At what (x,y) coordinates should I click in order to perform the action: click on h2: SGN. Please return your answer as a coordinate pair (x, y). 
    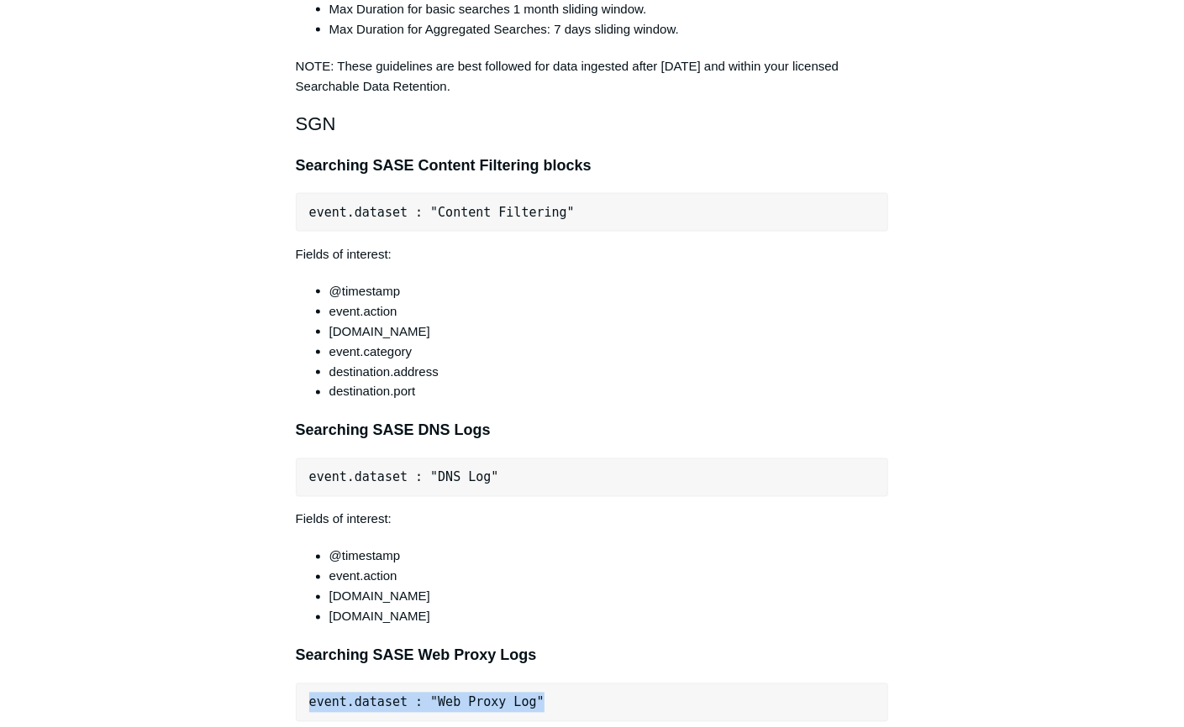
    Looking at the image, I should click on (592, 123).